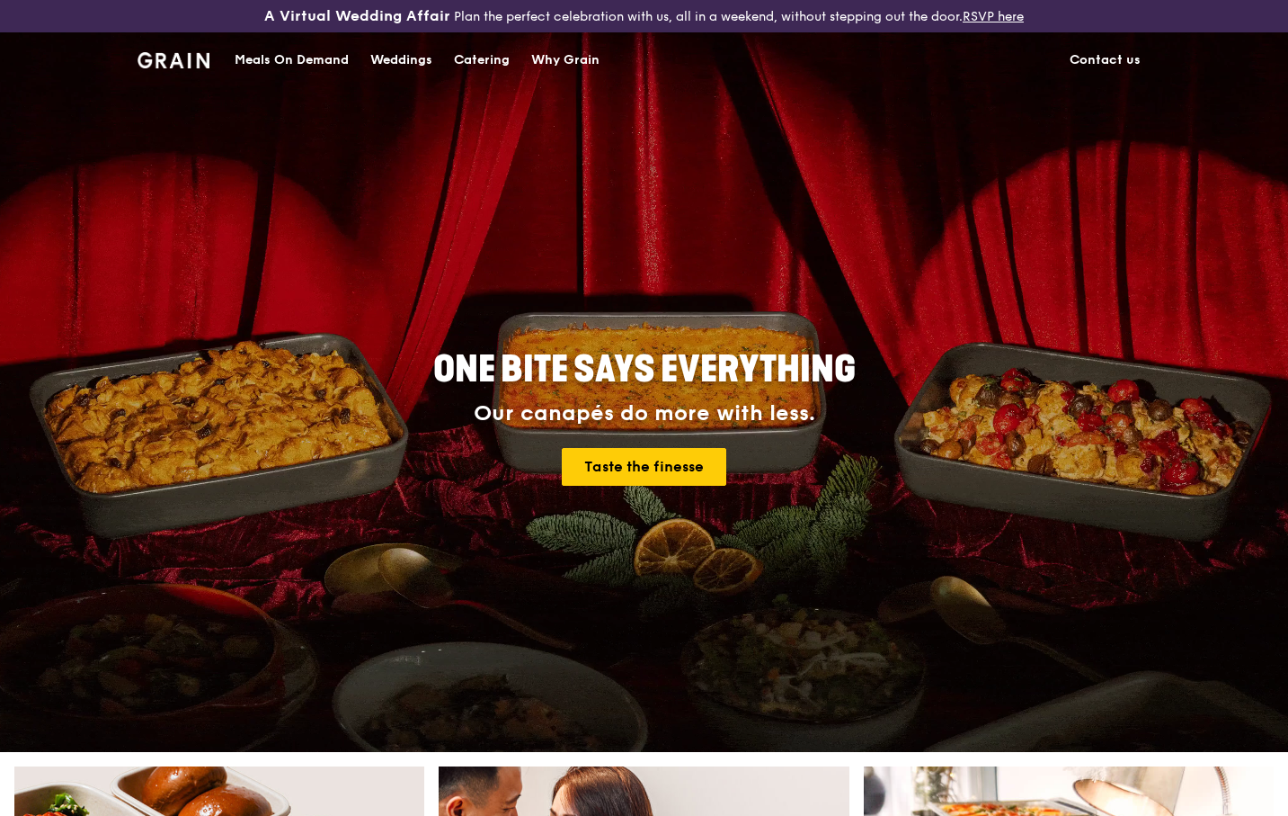 The width and height of the screenshot is (1288, 816). Describe the element at coordinates (291, 60) in the screenshot. I see `div: Meals On Demand` at that location.